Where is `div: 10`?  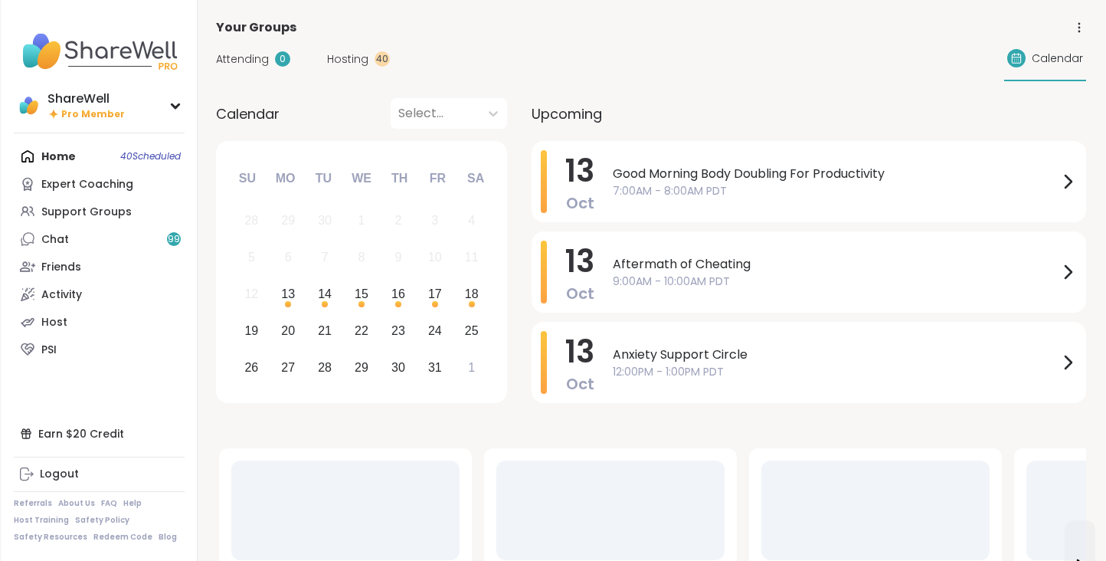
div: 10 is located at coordinates (435, 257).